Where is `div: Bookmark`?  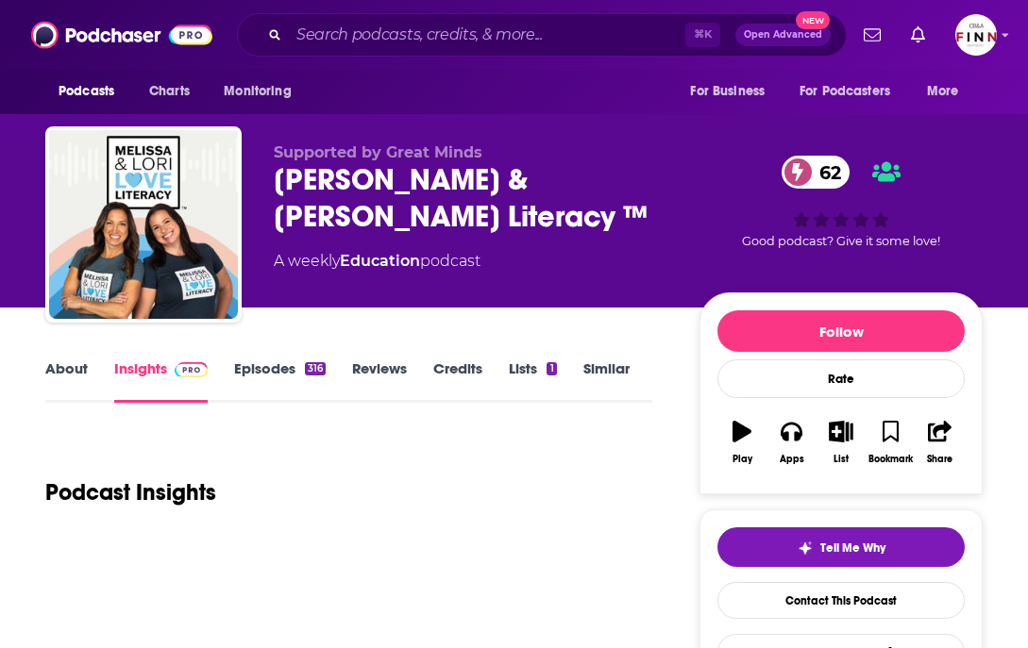
div: Bookmark is located at coordinates (890, 460).